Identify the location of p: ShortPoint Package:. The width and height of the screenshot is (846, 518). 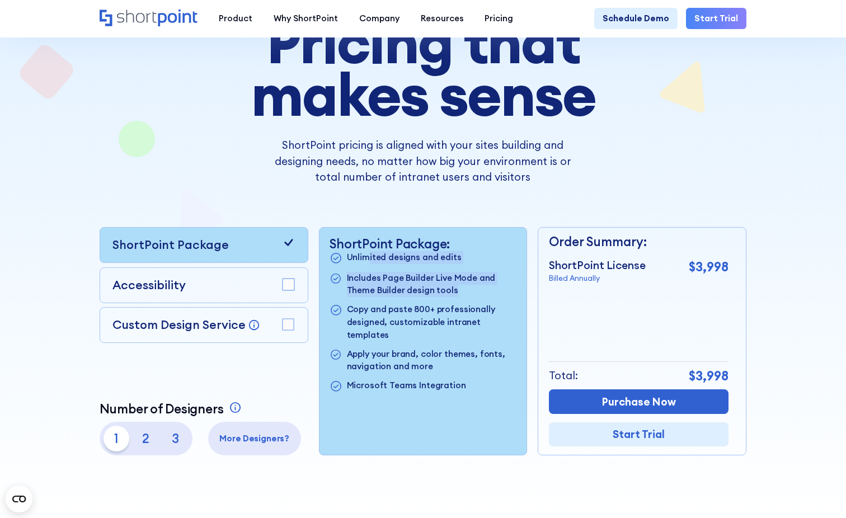
(422, 243).